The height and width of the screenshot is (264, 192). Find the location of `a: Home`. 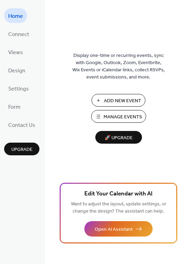

a: Home is located at coordinates (15, 15).